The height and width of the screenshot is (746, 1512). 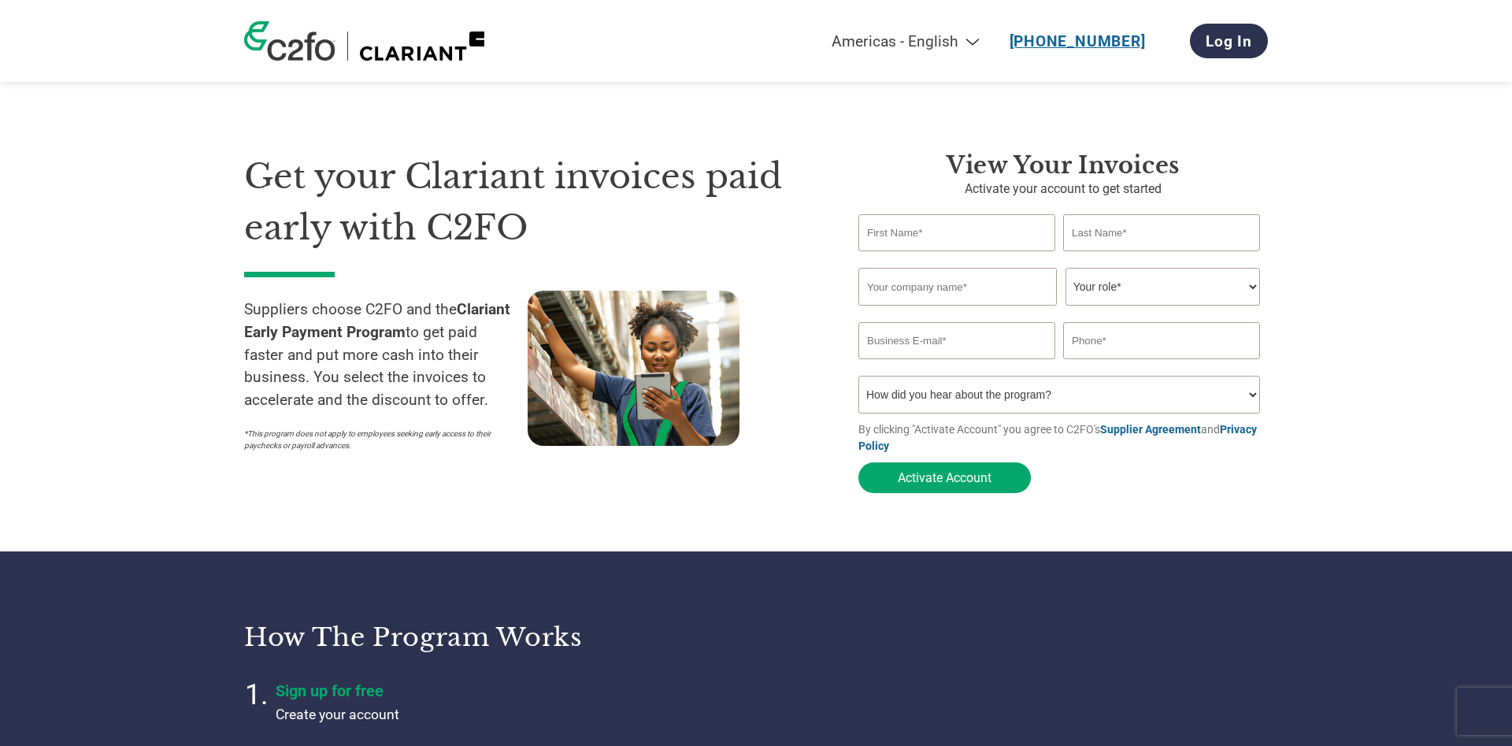 What do you see at coordinates (944, 477) in the screenshot?
I see `button: Activate Account` at bounding box center [944, 477].